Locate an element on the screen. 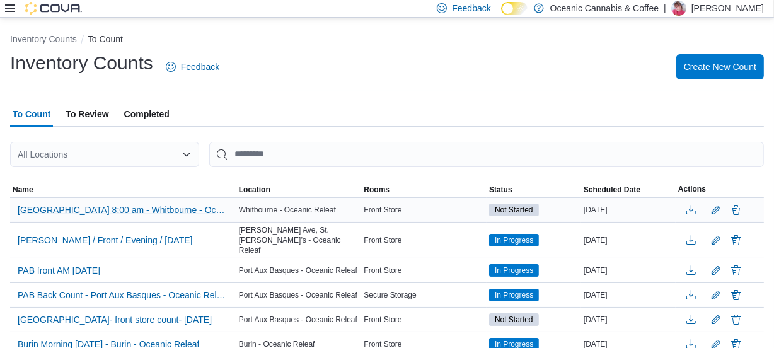 The height and width of the screenshot is (348, 774). img: Cova is located at coordinates (54, 8).